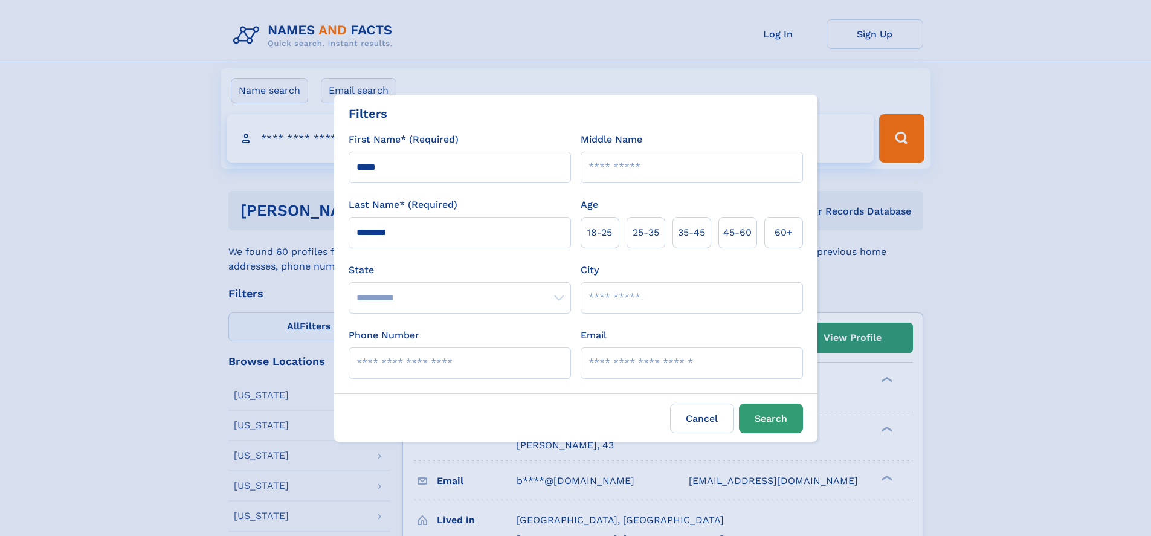 This screenshot has width=1151, height=536. I want to click on span: 60+, so click(783, 233).